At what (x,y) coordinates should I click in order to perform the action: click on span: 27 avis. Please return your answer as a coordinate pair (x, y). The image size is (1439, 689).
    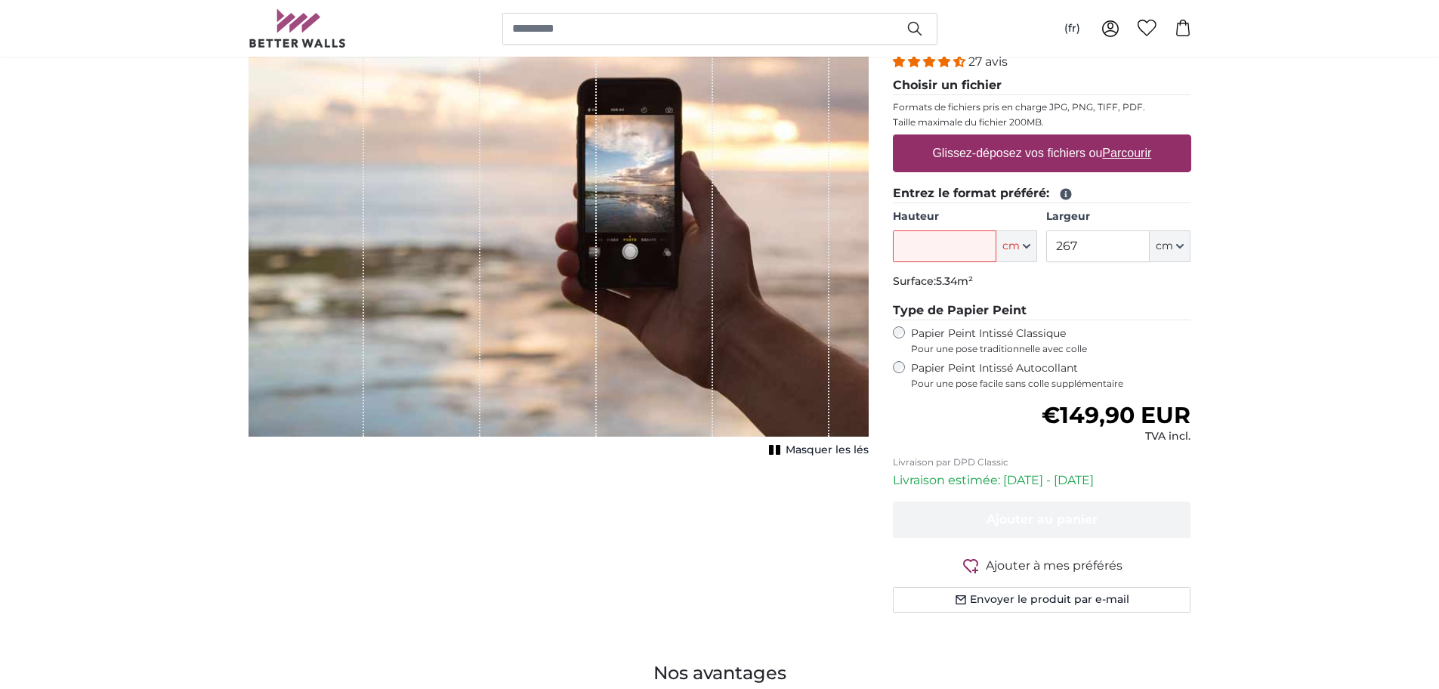
    Looking at the image, I should click on (988, 61).